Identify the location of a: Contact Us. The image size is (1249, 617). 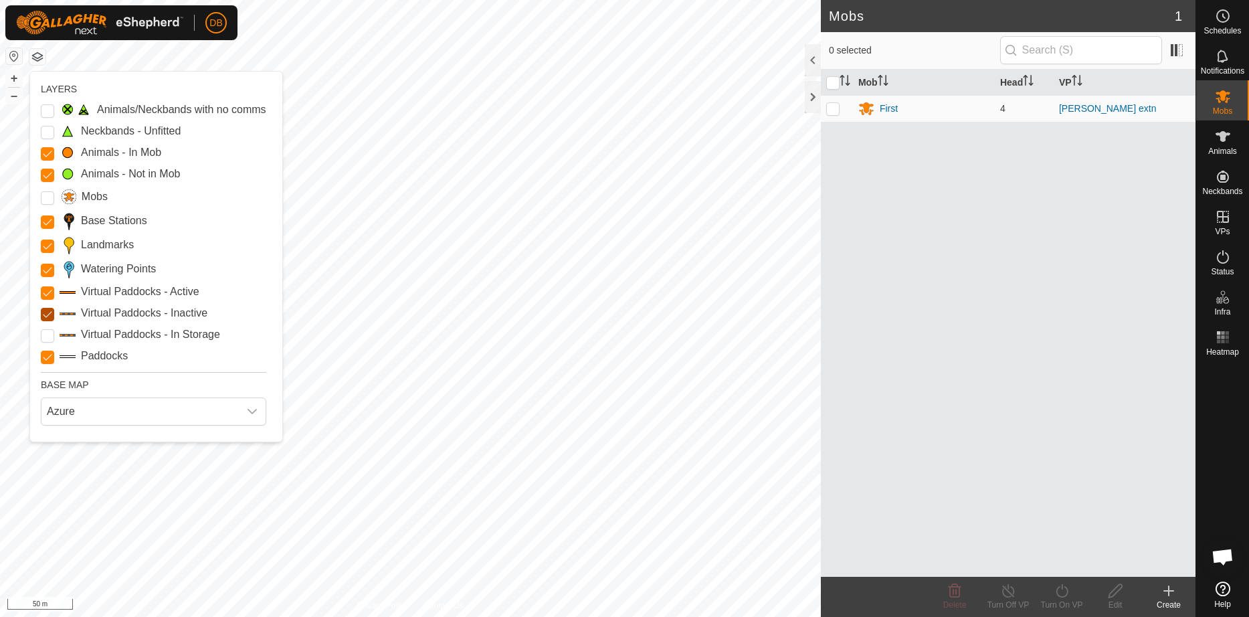
(443, 605).